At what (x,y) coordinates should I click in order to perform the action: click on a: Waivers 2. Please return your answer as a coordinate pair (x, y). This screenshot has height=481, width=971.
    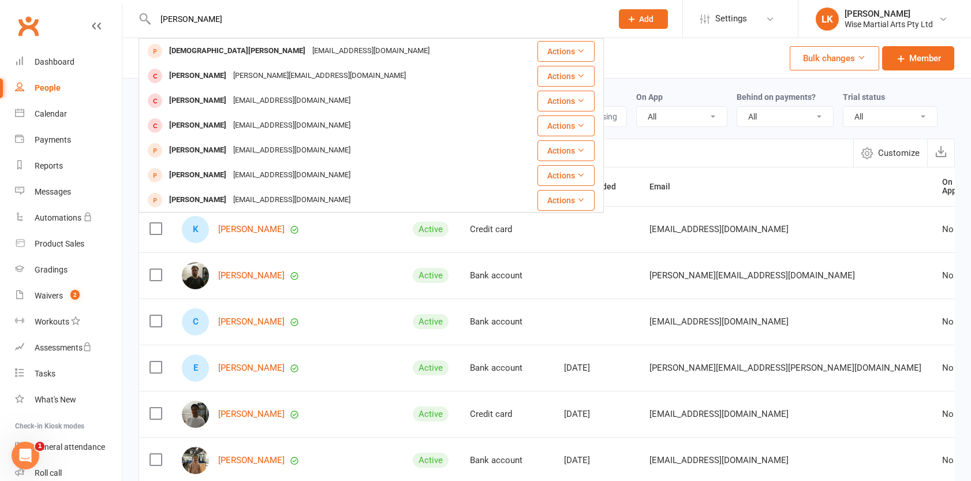
    Looking at the image, I should click on (68, 296).